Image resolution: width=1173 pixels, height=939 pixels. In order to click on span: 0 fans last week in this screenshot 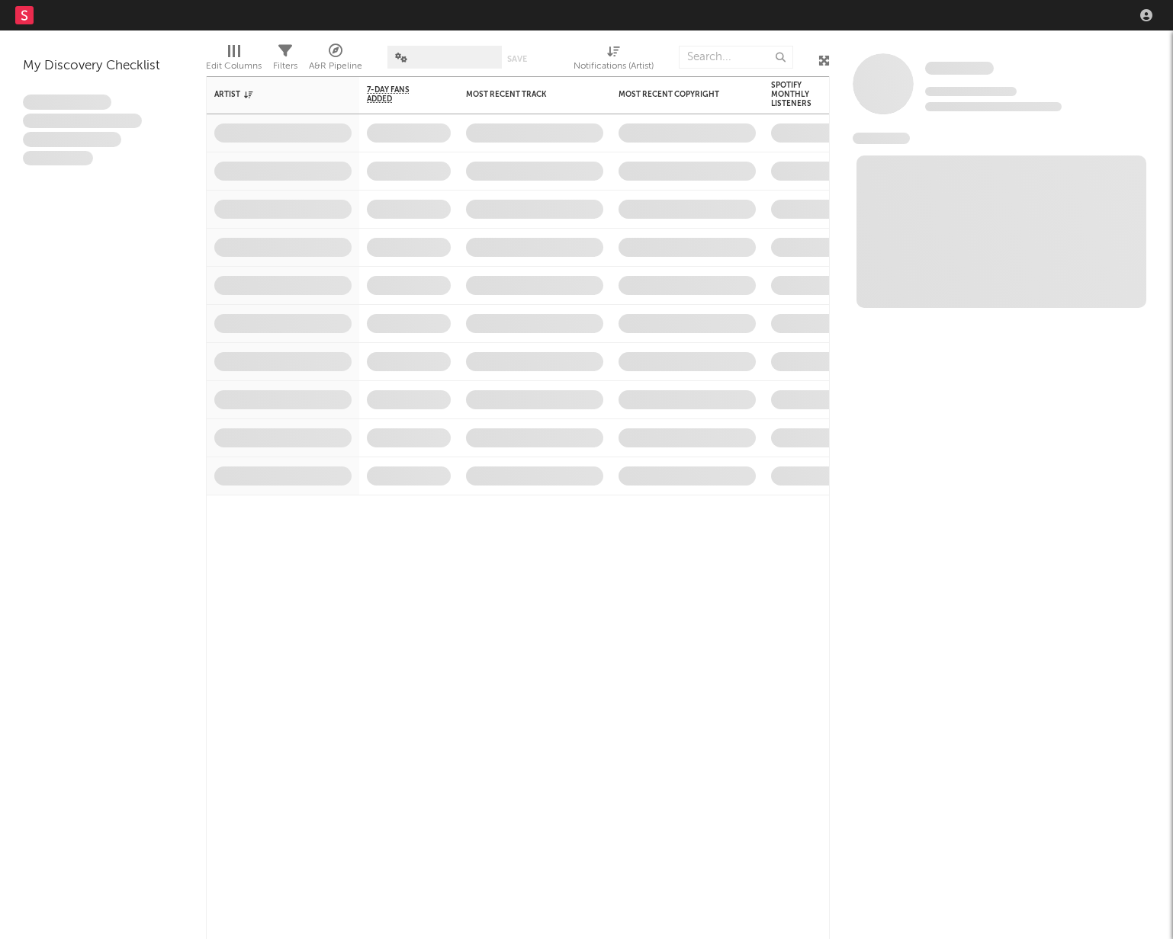, I will do `click(993, 107)`.